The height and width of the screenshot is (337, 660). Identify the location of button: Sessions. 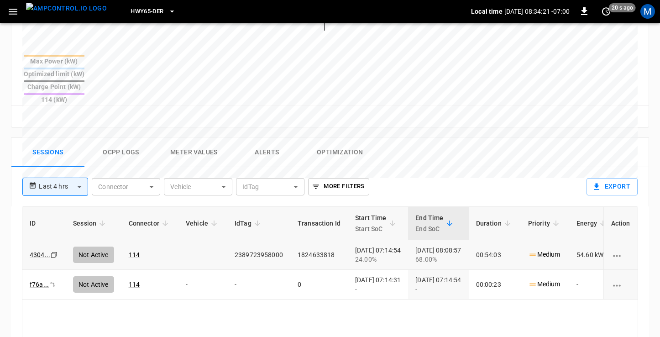
(48, 153).